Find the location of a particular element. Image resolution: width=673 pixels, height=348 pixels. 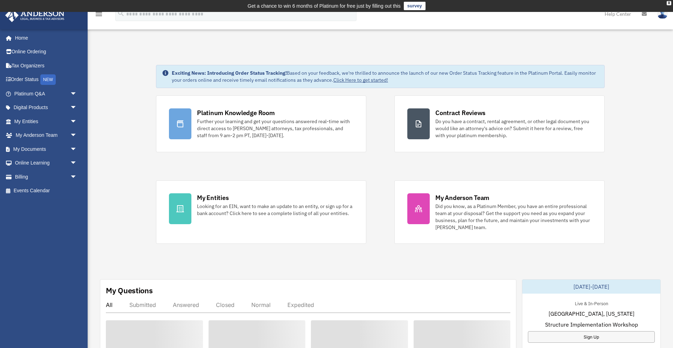

a: Home is located at coordinates (45, 38).